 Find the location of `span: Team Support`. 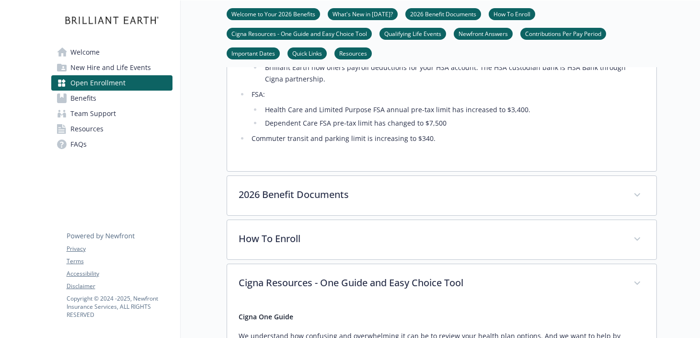

span: Team Support is located at coordinates (93, 114).